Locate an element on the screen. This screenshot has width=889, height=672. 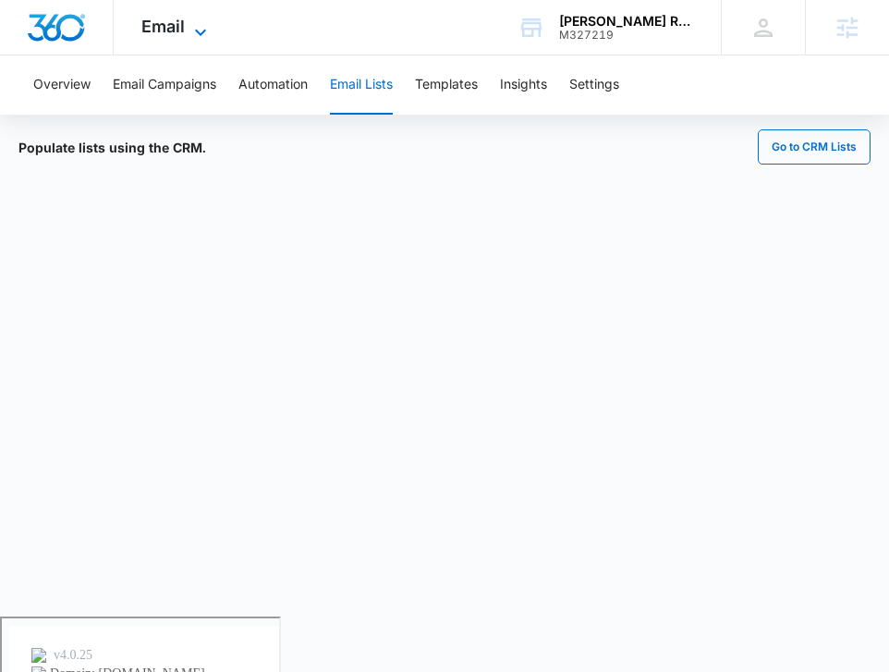
button: Insights is located at coordinates (523, 85).